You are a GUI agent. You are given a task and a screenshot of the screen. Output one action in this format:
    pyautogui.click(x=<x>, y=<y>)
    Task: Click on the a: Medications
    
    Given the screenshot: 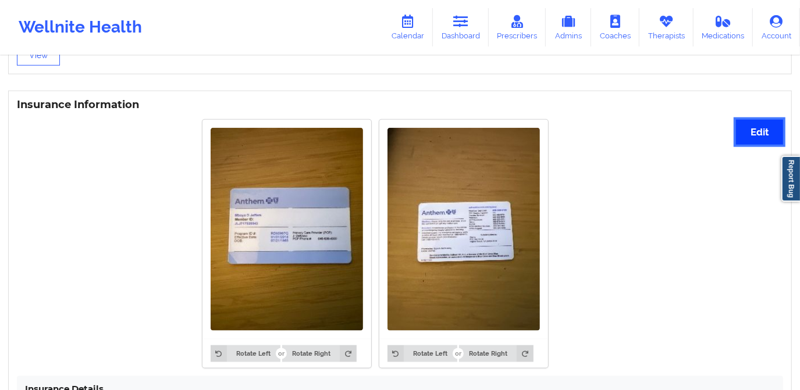 What is the action you would take?
    pyautogui.click(x=723, y=27)
    